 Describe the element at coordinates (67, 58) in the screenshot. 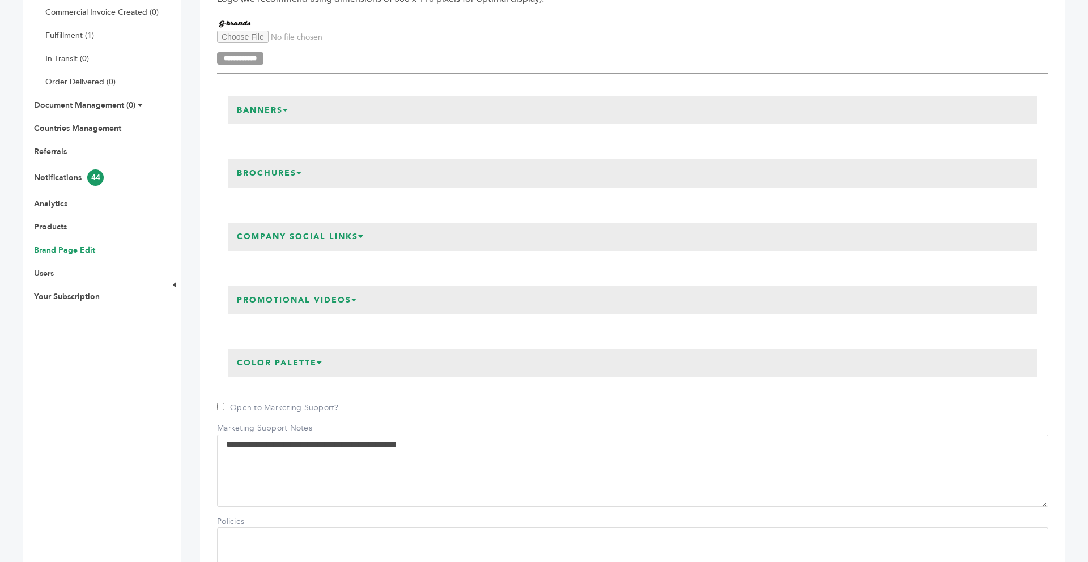

I see `a: In-Transit (0)` at that location.